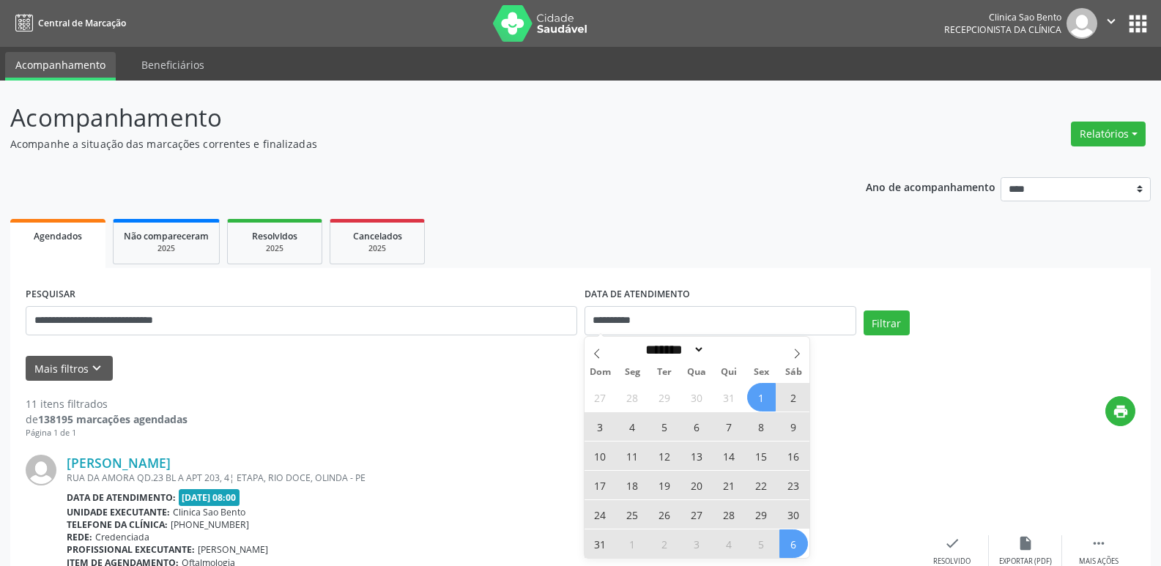 The height and width of the screenshot is (566, 1161). Describe the element at coordinates (632, 372) in the screenshot. I see `span: Seg` at that location.